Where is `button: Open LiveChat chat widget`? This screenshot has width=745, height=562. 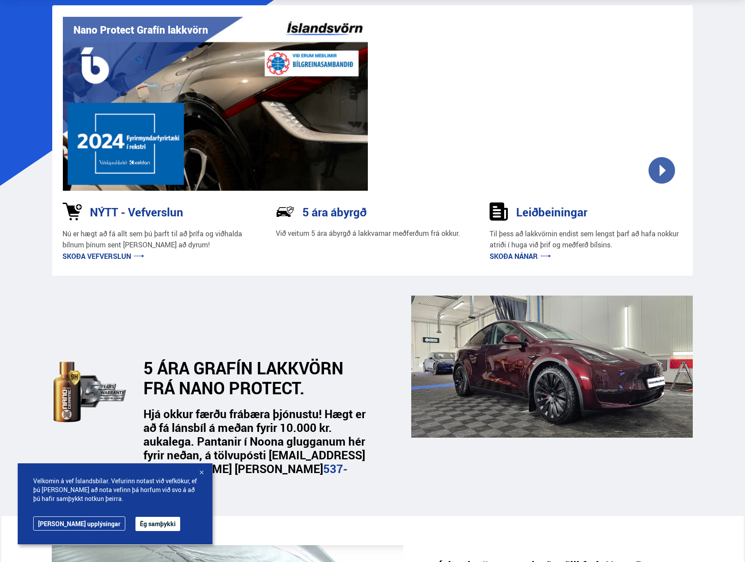
button: Open LiveChat chat widget is located at coordinates (20, 17).